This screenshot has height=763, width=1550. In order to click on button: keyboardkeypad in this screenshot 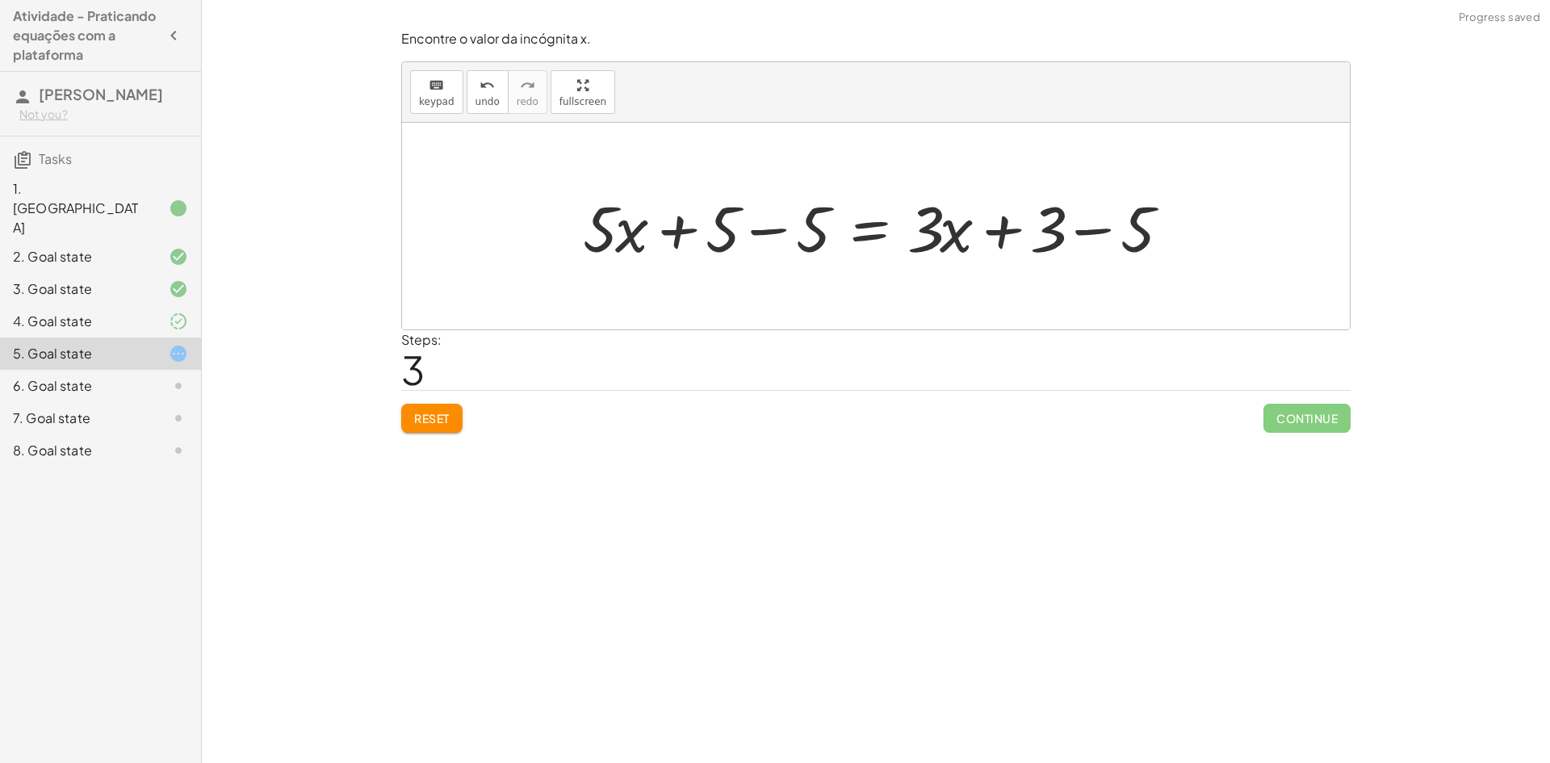, I will do `click(437, 92)`.